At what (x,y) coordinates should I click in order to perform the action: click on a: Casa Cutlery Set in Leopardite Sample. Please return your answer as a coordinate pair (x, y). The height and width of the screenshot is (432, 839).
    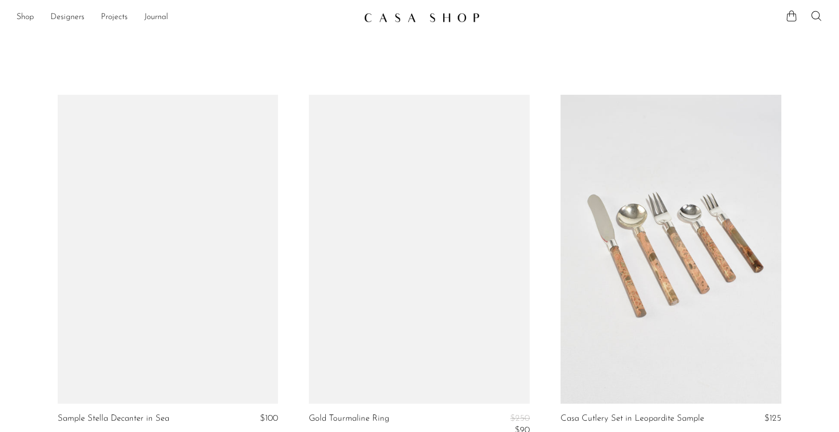
    Looking at the image, I should click on (632, 419).